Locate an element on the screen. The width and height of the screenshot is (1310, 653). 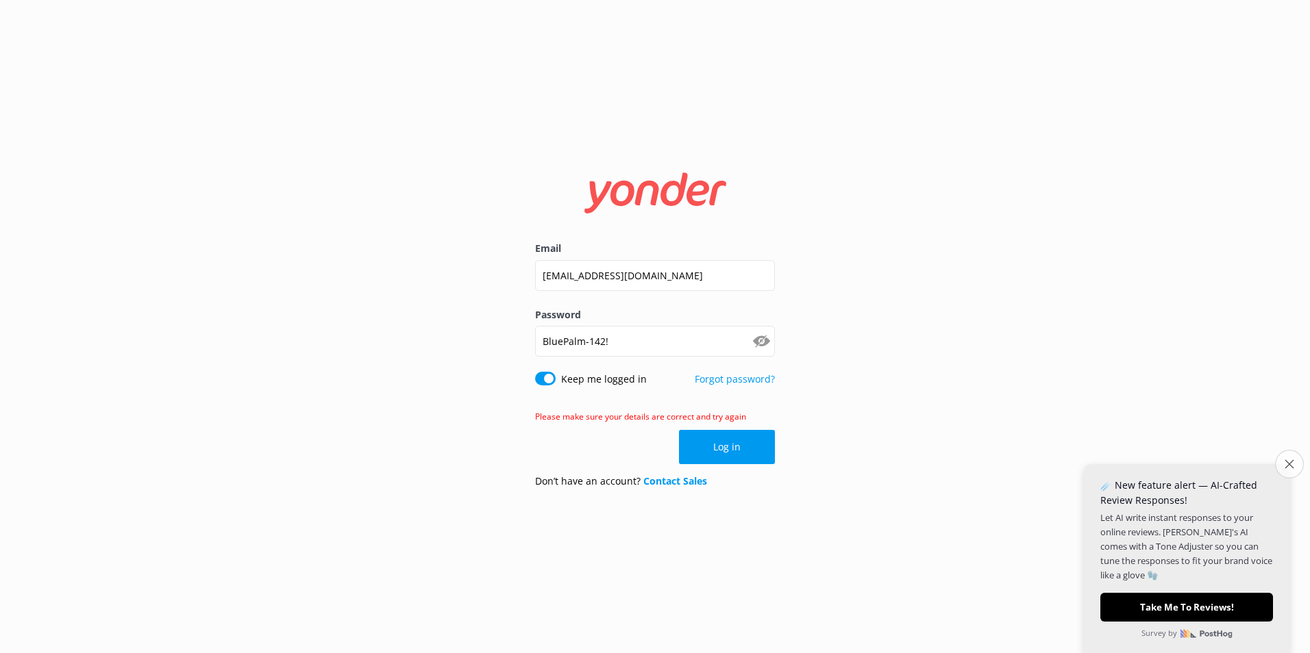
button: Log in is located at coordinates (727, 447).